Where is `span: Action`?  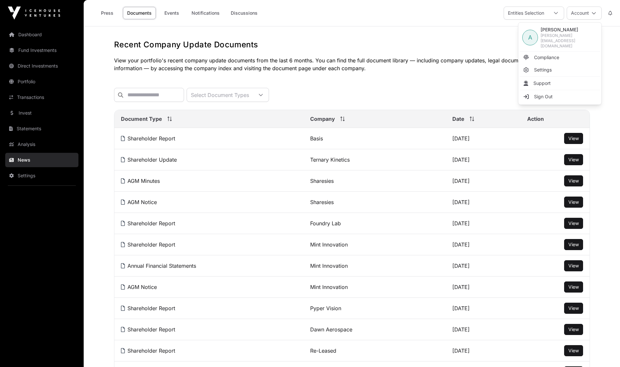
span: Action is located at coordinates (536, 119).